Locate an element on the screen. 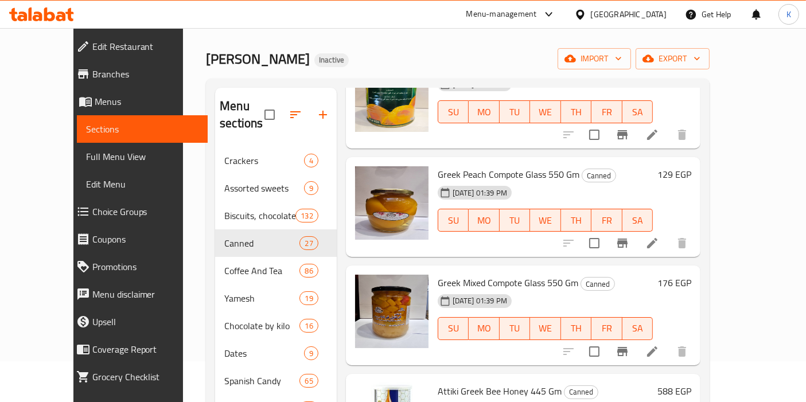  img: Greek Mixed Compote Glass 550 Gm is located at coordinates (392, 311).